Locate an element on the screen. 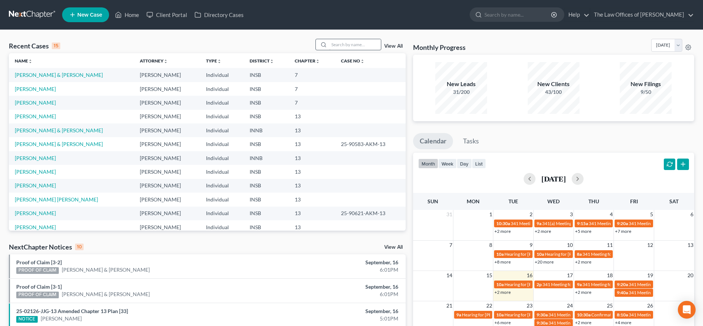  a: +8 more is located at coordinates (503, 262).